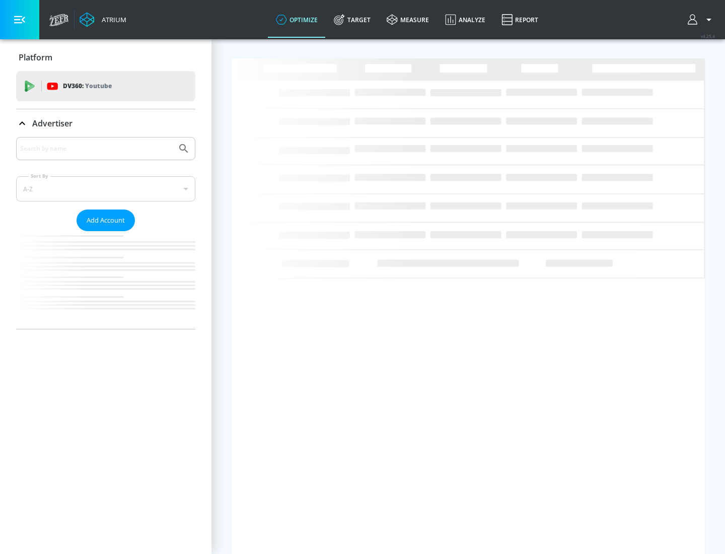 Image resolution: width=725 pixels, height=554 pixels. What do you see at coordinates (106, 86) in the screenshot?
I see `div: DV360: Youtube` at bounding box center [106, 86].